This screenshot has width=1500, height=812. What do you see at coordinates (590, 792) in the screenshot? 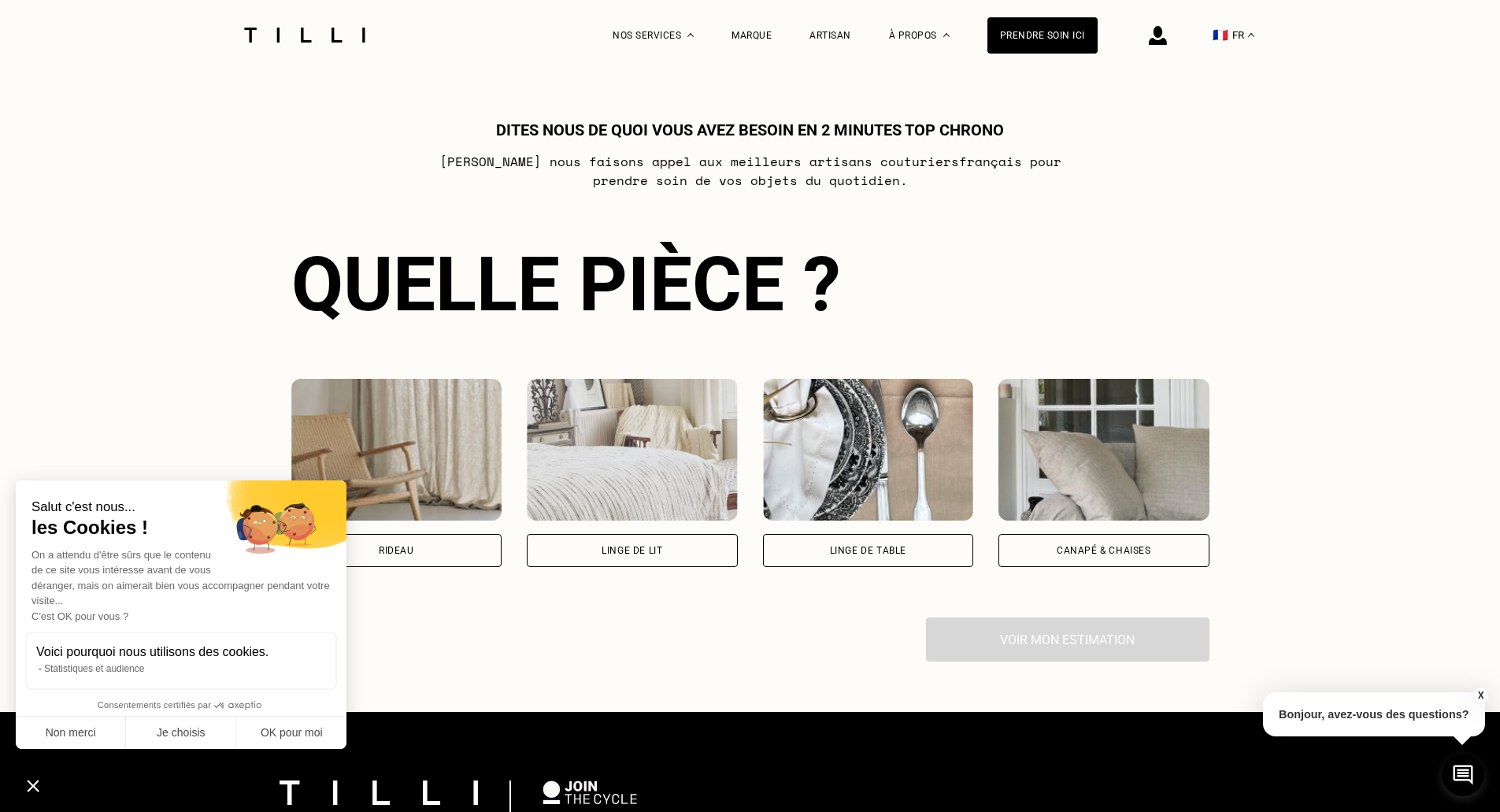
I see `img: logo Join The Cycle` at bounding box center [590, 792].